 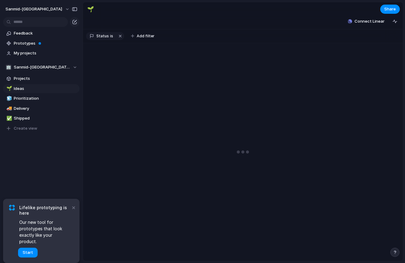 What do you see at coordinates (41, 43) in the screenshot?
I see `a: Prototypes` at bounding box center [41, 43].